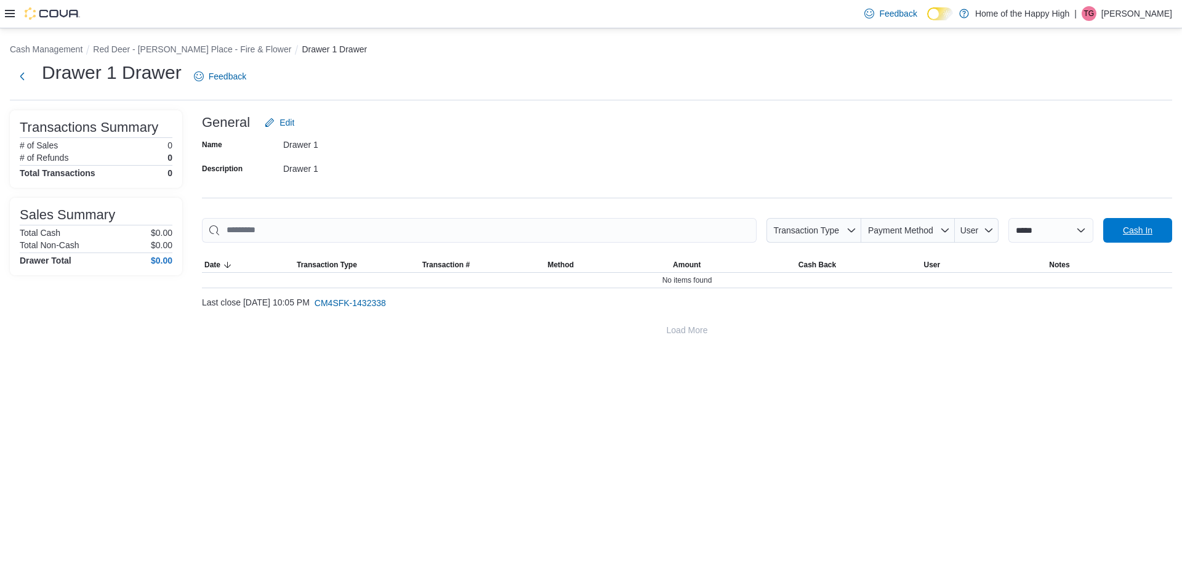  What do you see at coordinates (687, 330) in the screenshot?
I see `span: Load More` at bounding box center [687, 330].